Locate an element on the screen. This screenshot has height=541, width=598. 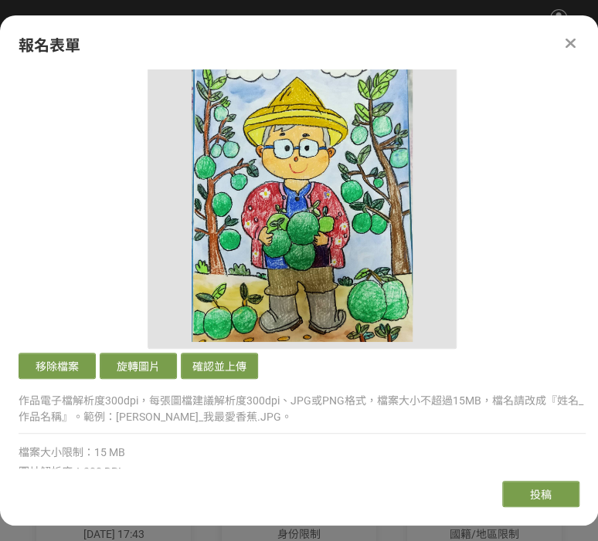
span: 投稿 is located at coordinates (541, 495).